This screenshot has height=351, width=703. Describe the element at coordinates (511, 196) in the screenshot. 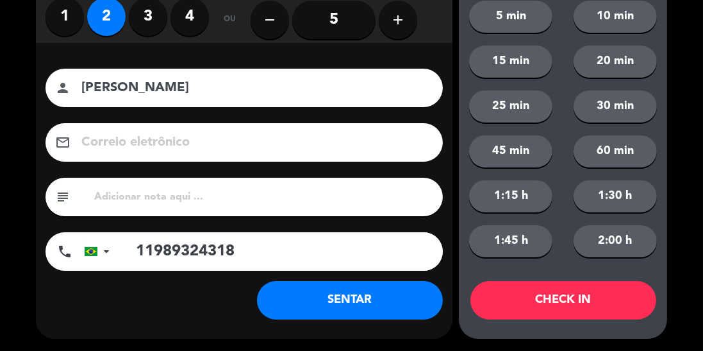

I see `button: 1:15 h` at that location.